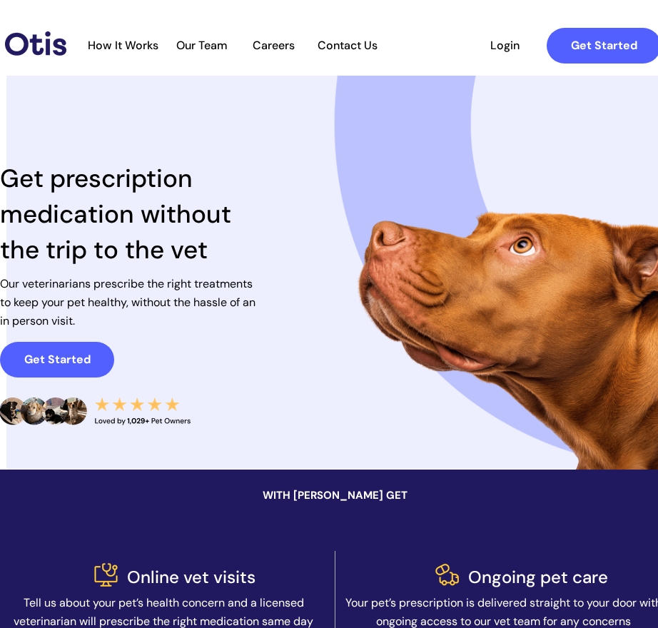 The width and height of the screenshot is (658, 628). What do you see at coordinates (505, 46) in the screenshot?
I see `a: Login` at bounding box center [505, 46].